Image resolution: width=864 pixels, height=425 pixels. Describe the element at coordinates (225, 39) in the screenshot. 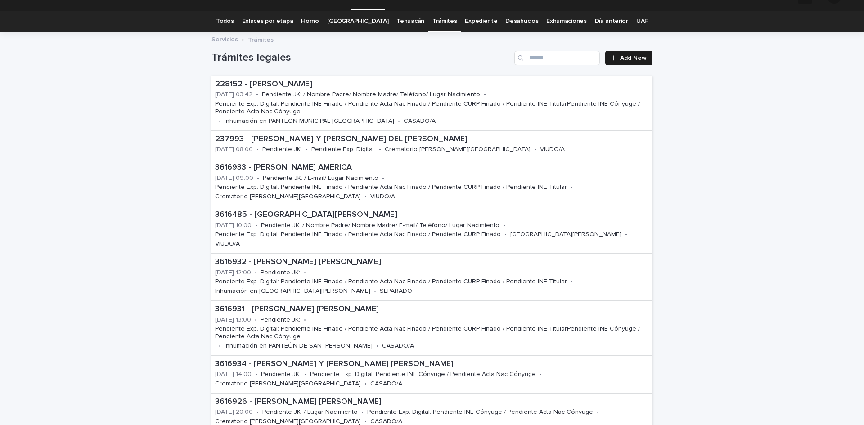

I see `a: Servicios` at that location.